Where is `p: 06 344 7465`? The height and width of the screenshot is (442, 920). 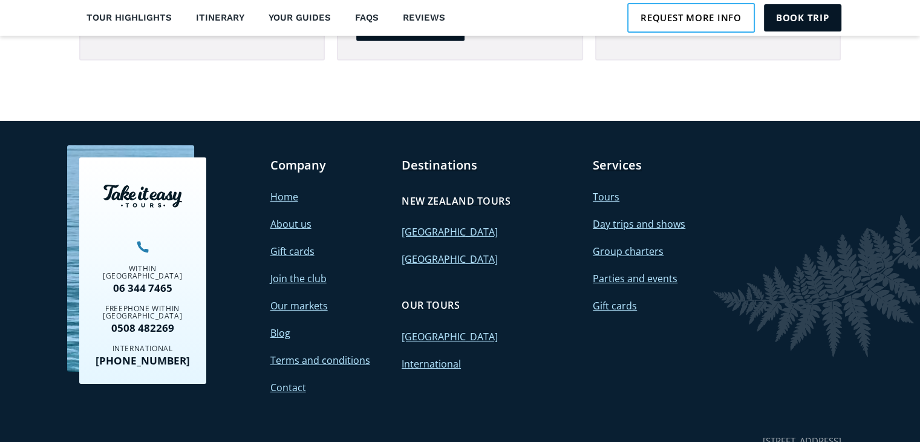 p: 06 344 7465 is located at coordinates (143, 287).